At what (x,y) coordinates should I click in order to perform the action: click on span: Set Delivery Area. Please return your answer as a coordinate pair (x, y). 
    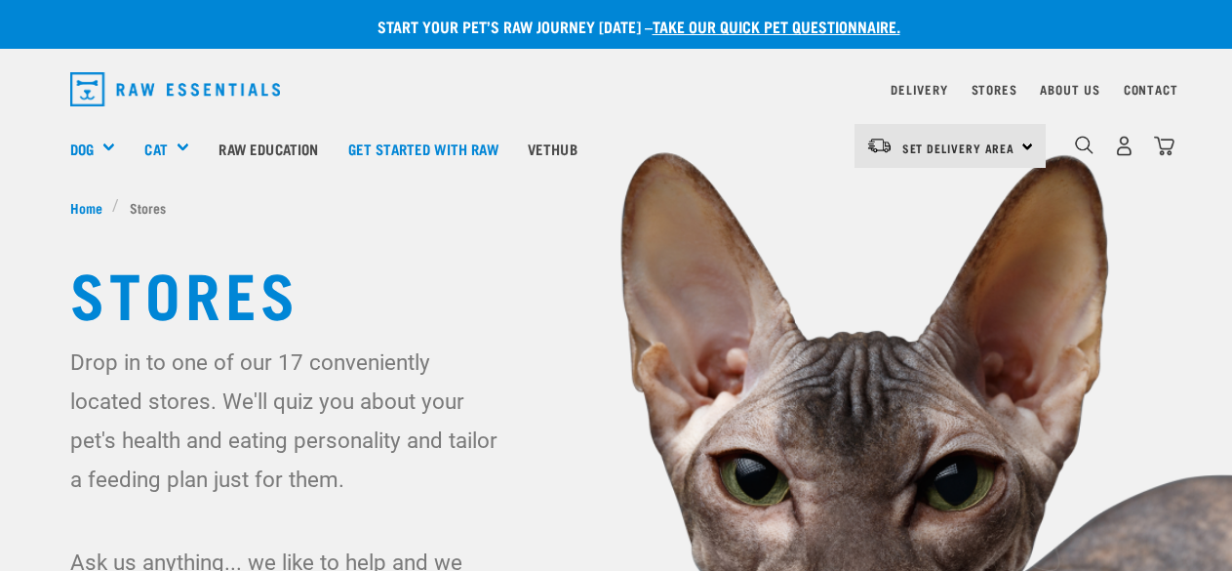
    Looking at the image, I should click on (959, 147).